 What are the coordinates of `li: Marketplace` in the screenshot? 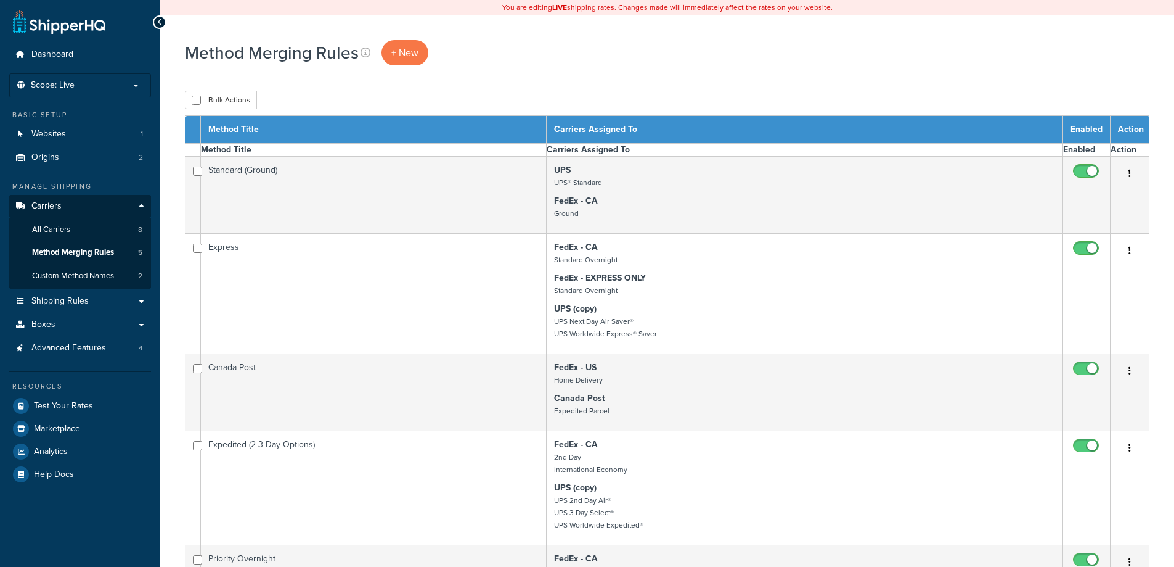 It's located at (80, 428).